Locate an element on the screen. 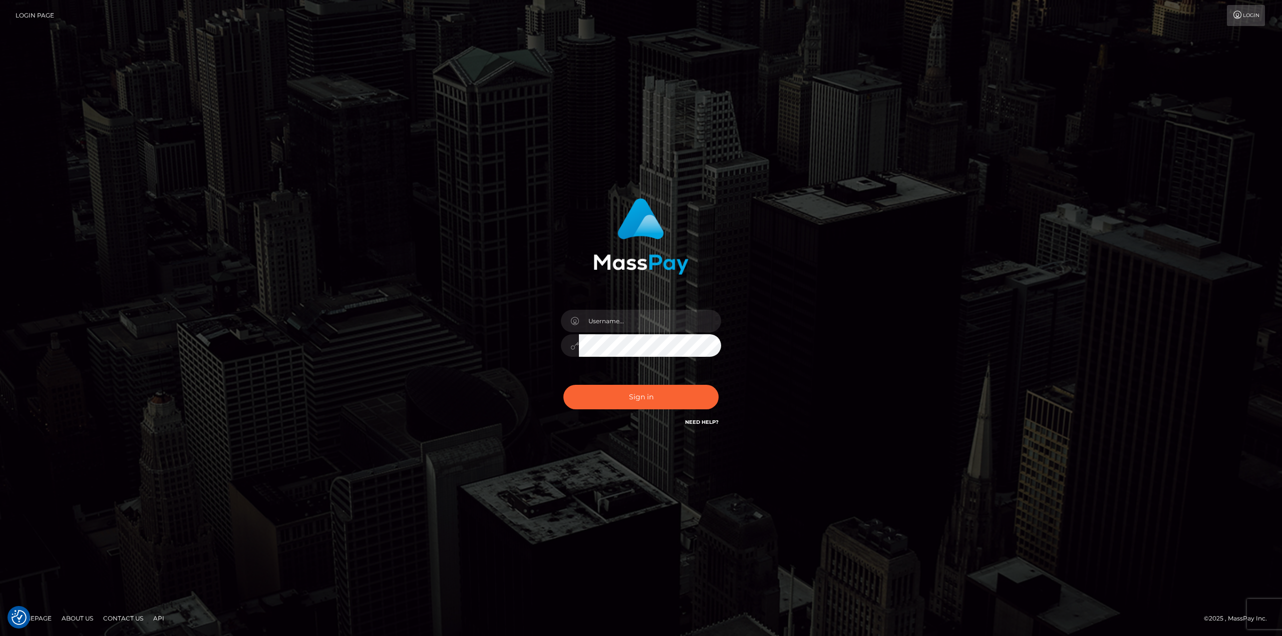  a: About Us is located at coordinates (77, 618).